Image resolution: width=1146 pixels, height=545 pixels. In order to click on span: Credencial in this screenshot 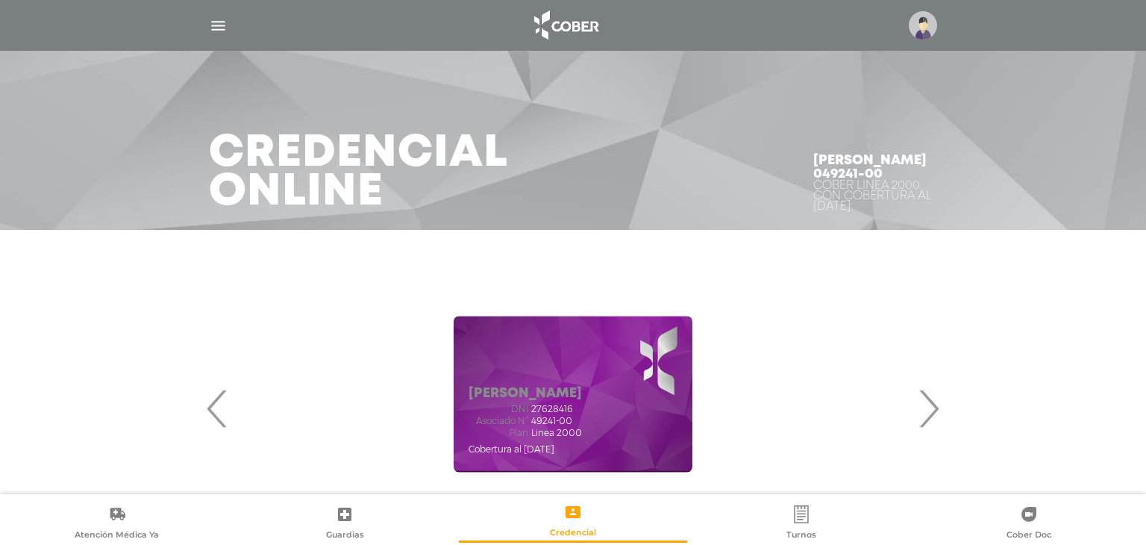, I will do `click(573, 534)`.